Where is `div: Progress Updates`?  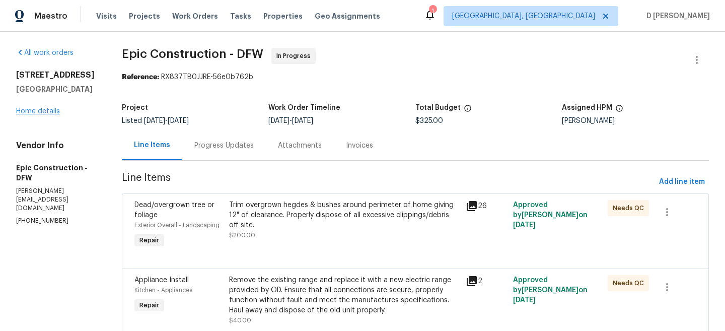
div: Progress Updates is located at coordinates (224, 146).